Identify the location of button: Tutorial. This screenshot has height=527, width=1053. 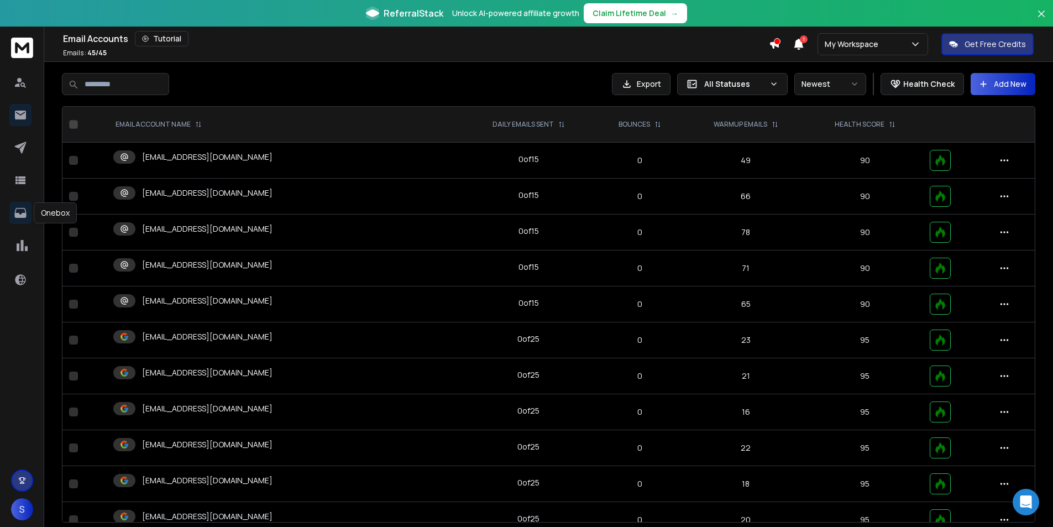
(161, 39).